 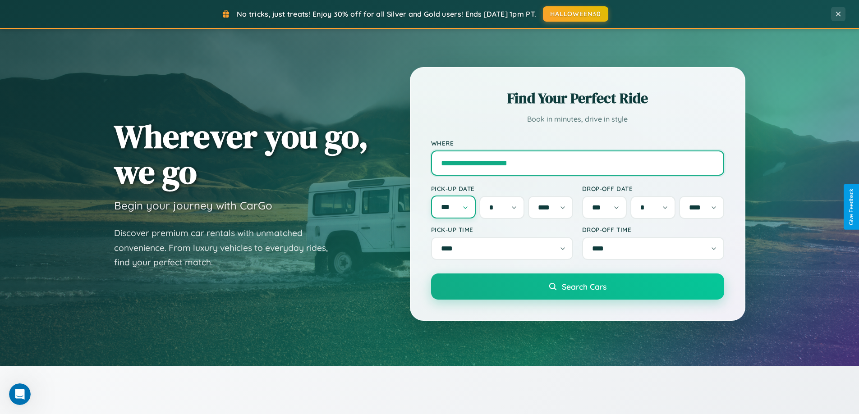 I want to click on p: Book in minutes, drive in style, so click(x=578, y=119).